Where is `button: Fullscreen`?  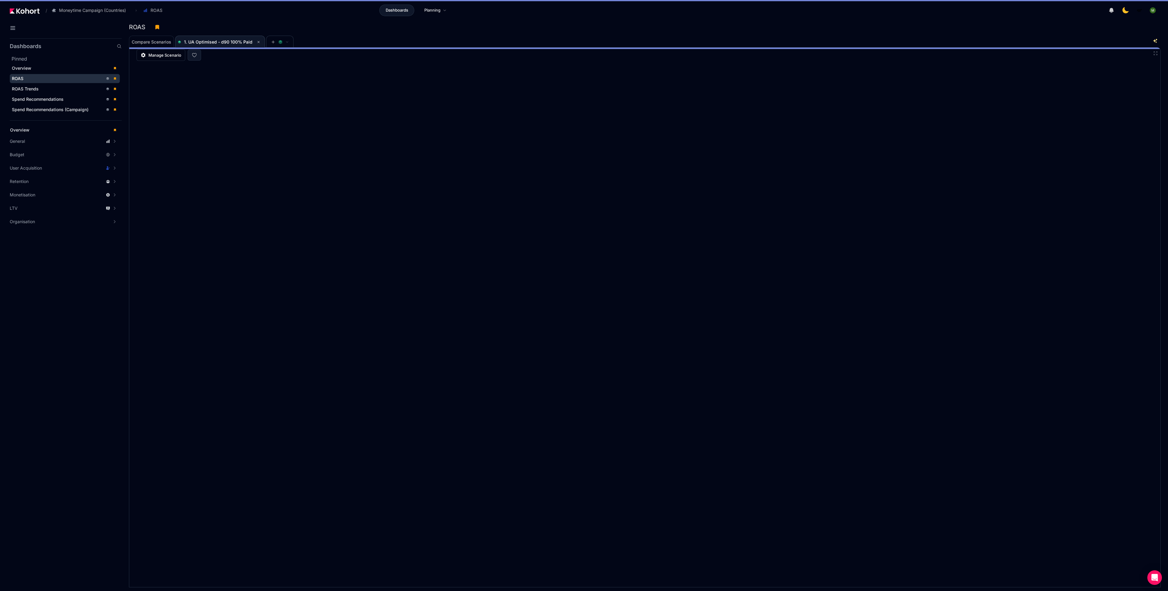
button: Fullscreen is located at coordinates (1156, 53).